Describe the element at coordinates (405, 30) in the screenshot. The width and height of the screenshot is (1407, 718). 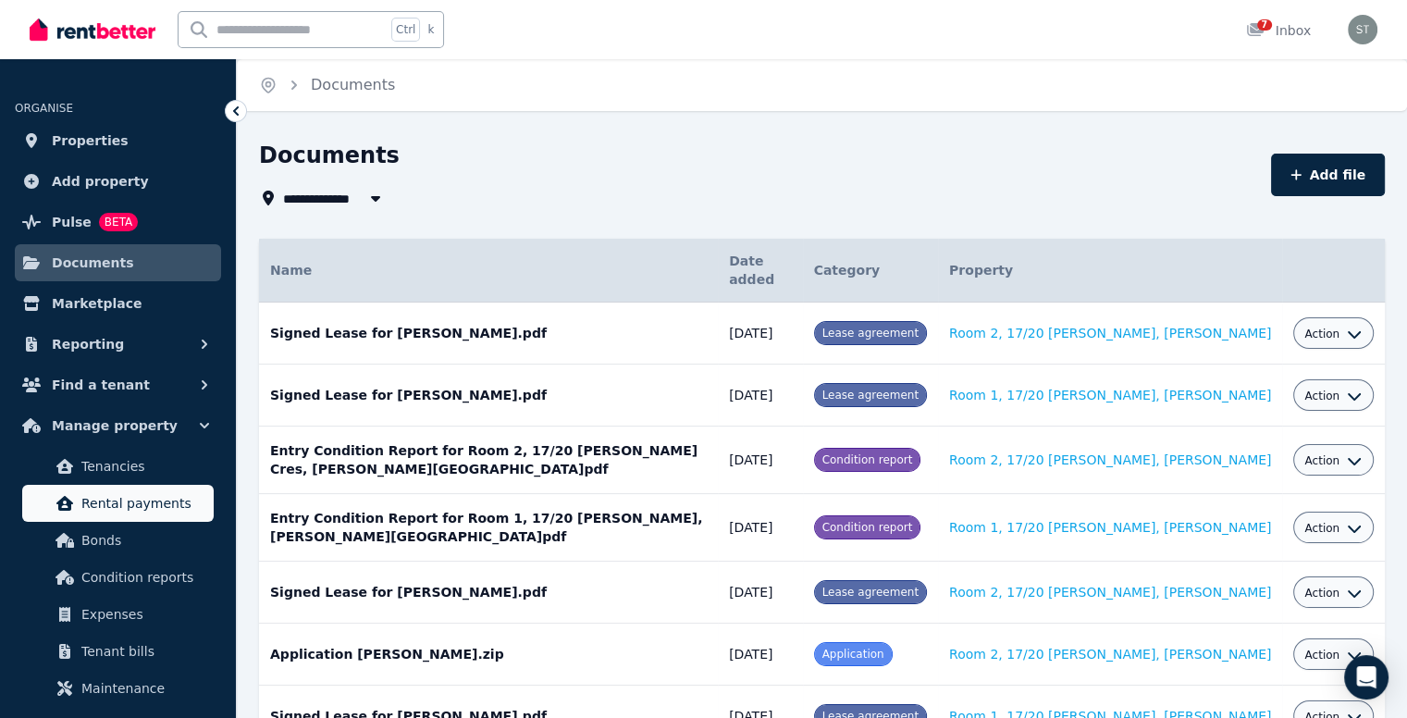
I see `span: Ctrl` at that location.